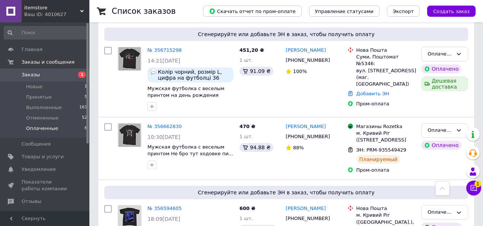 This screenshot has height=226, width=483. I want to click on span: Мужская футболка с веселым принтом Не бро тут ходовке пи..., so click(190, 150).